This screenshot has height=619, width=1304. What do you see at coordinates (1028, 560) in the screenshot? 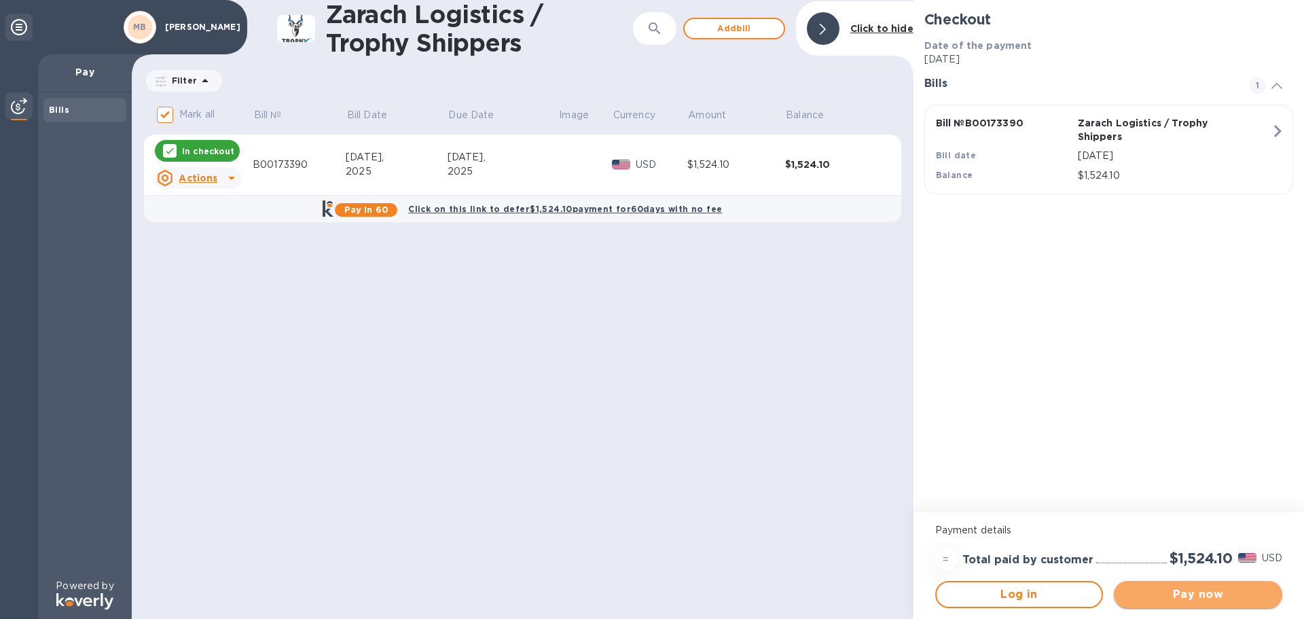
I see `h3: Total paid by customer` at bounding box center [1028, 560].